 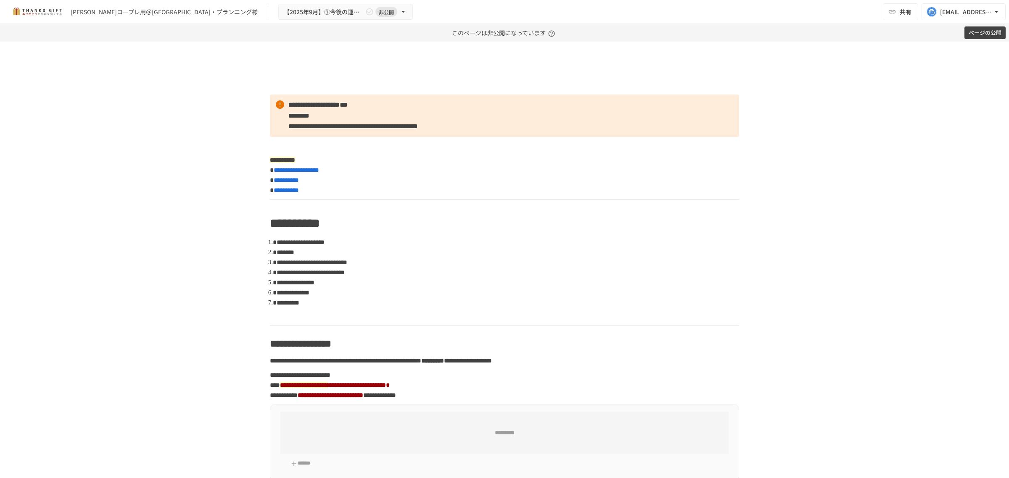 I want to click on p: このページは非公開になっています, so click(x=505, y=33).